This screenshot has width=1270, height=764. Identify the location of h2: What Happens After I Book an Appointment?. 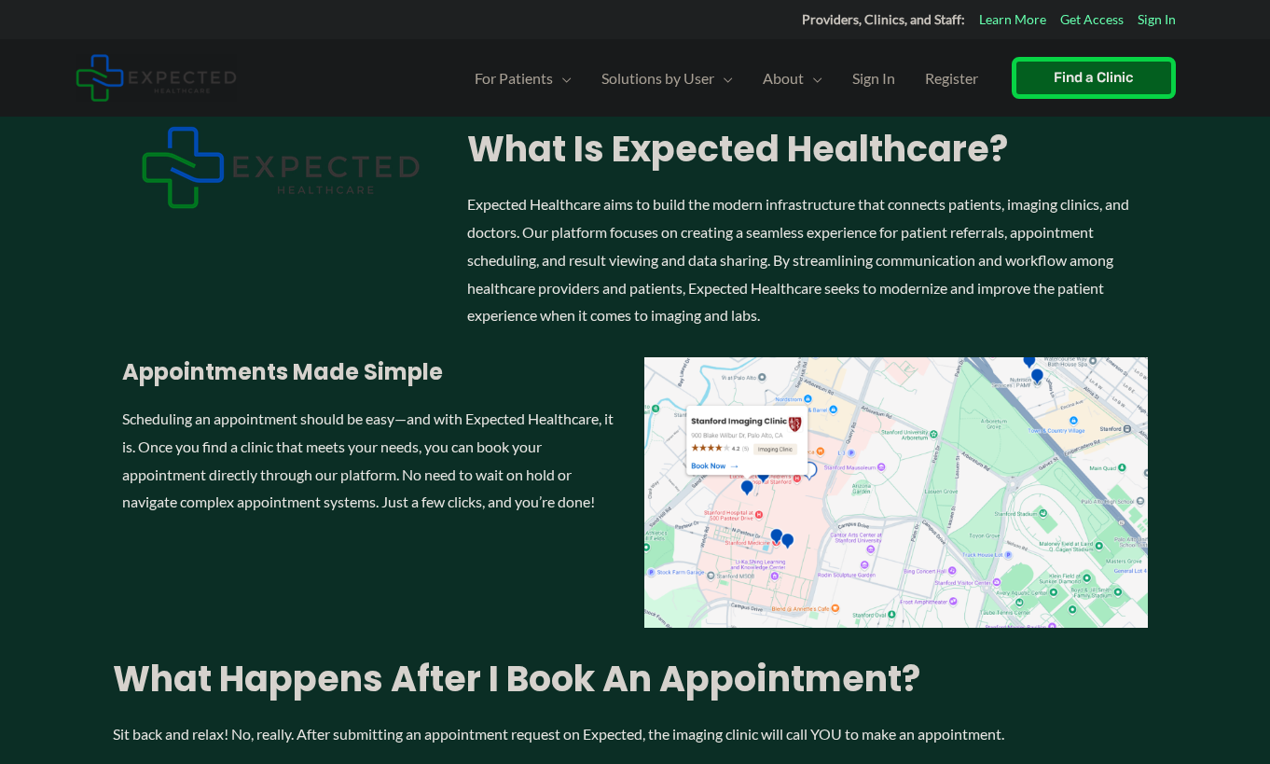
(635, 678).